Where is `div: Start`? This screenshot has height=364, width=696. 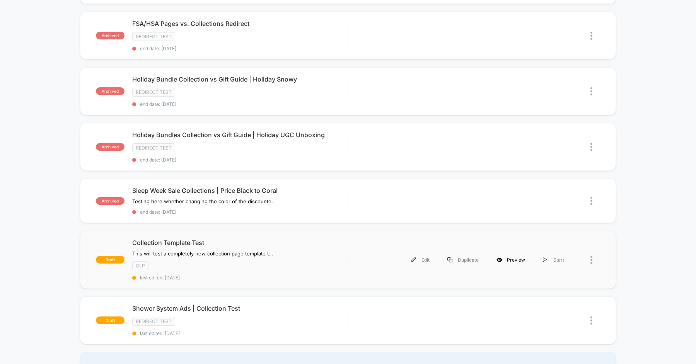 div: Start is located at coordinates (554, 260).